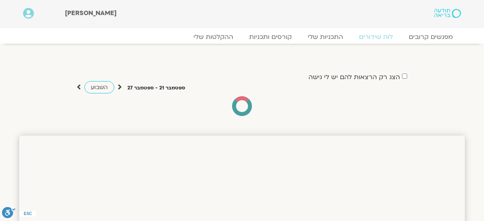  Describe the element at coordinates (375, 37) in the screenshot. I see `a: לוח שידורים` at that location.